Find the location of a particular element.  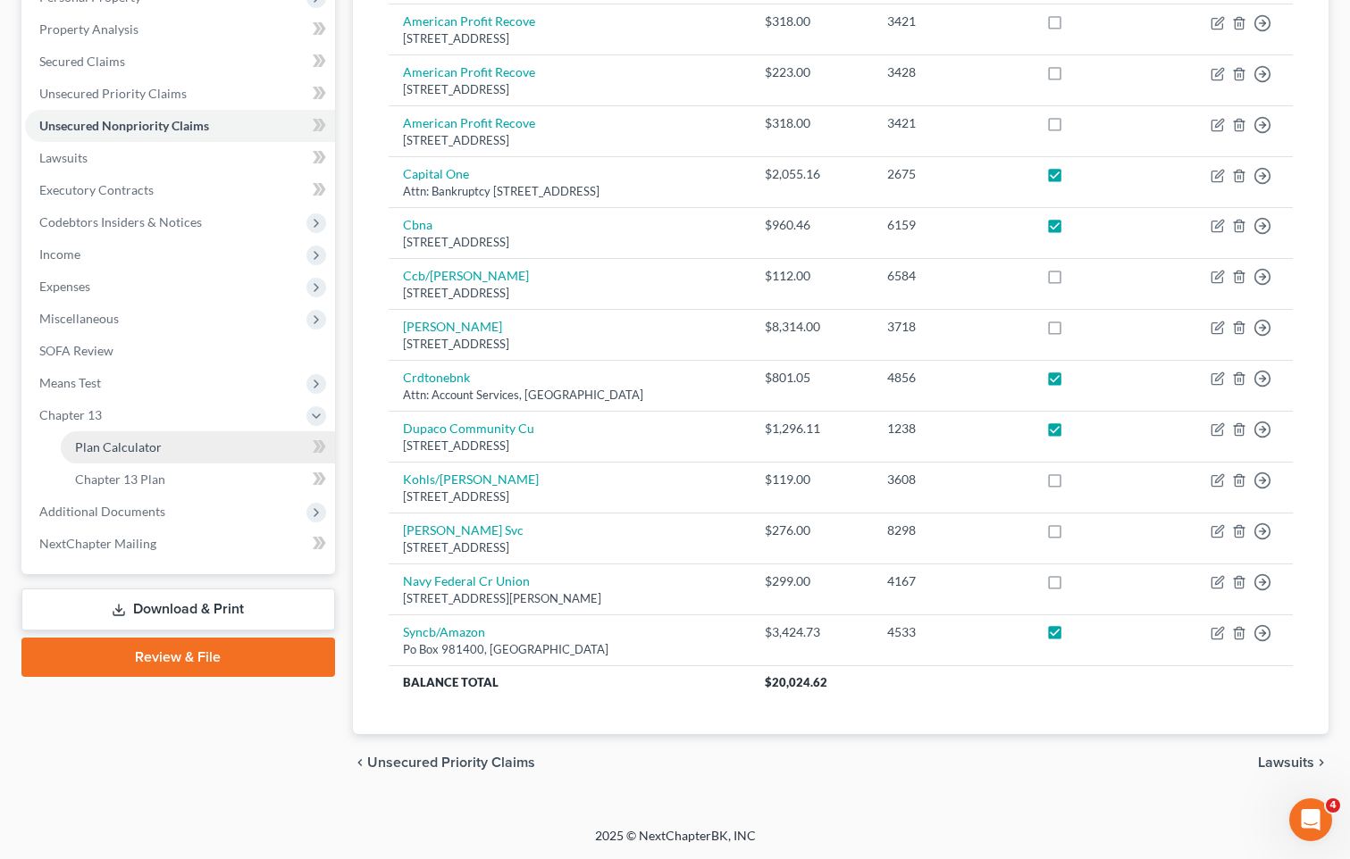

div: 6584 is located at coordinates (952, 276).